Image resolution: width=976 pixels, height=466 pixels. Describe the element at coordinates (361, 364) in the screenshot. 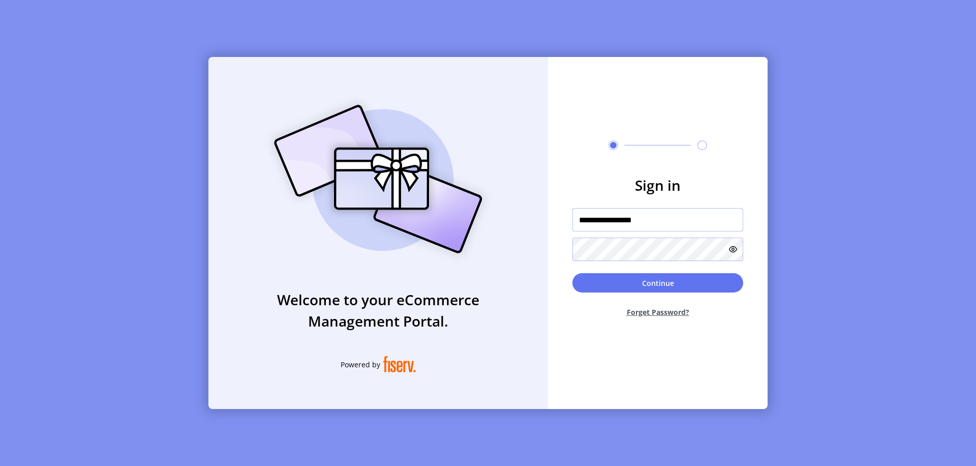

I see `span: Powered by` at that location.